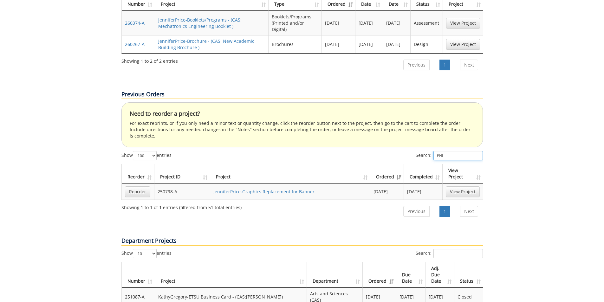 The width and height of the screenshot is (604, 302). I want to click on div: Showing 1 to 1 of 1 entries (filtered from 51 total entries), so click(181, 206).